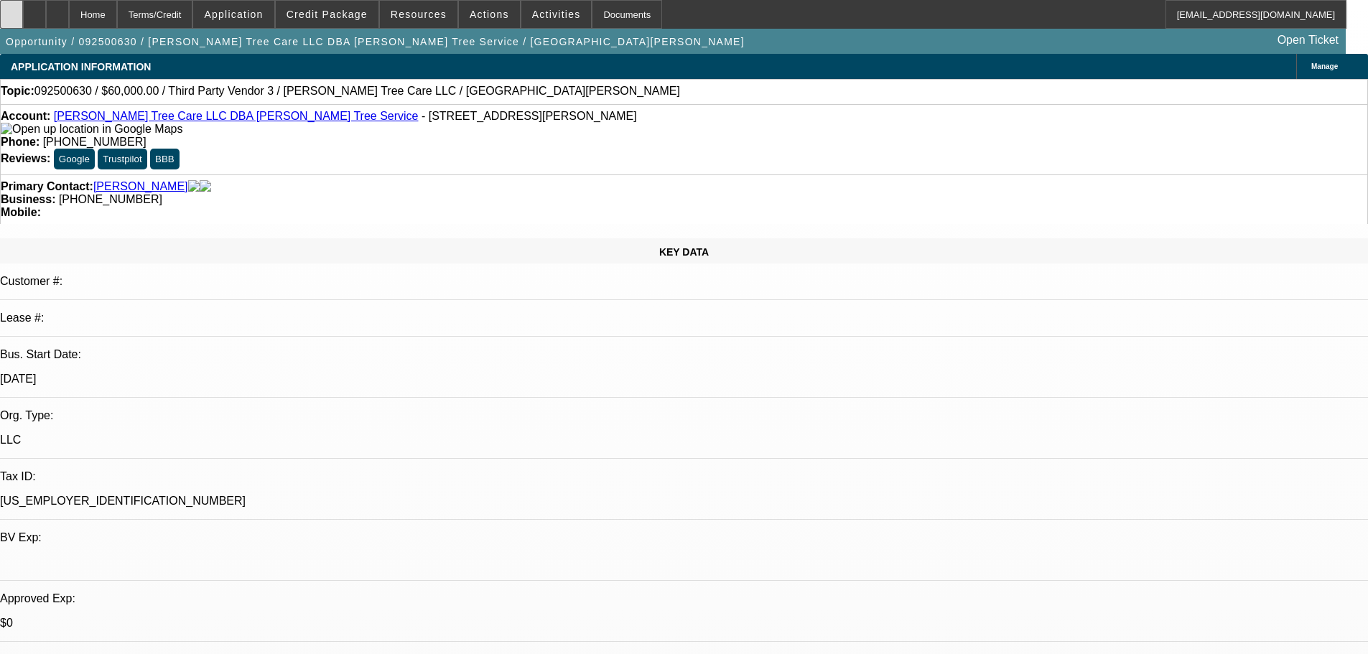 This screenshot has height=654, width=1368. Describe the element at coordinates (91, 129) in the screenshot. I see `a: View Google Maps` at that location.